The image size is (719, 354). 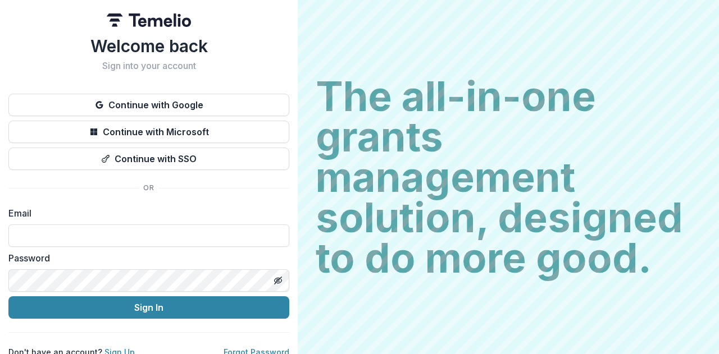 What do you see at coordinates (149, 105) in the screenshot?
I see `button: Continue with Google` at bounding box center [149, 105].